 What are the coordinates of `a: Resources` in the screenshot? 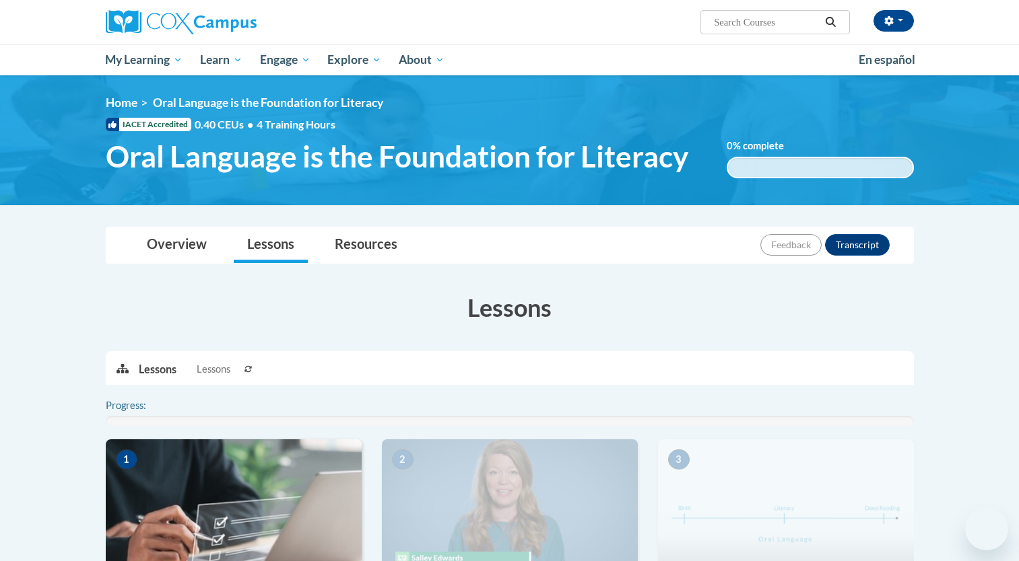 It's located at (366, 245).